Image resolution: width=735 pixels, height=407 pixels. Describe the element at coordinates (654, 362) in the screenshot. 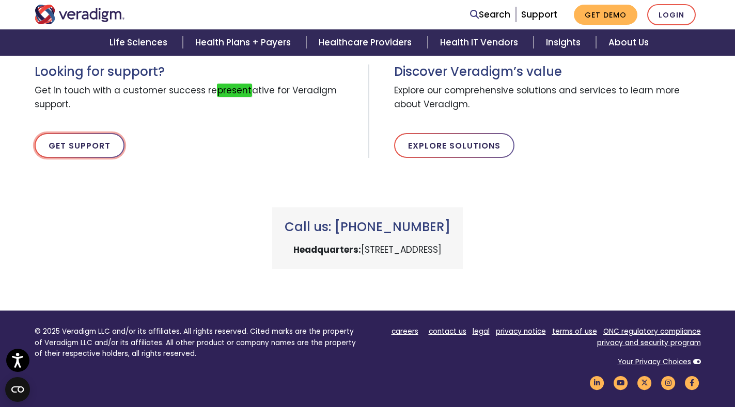

I see `a: Your Privacy Choices` at that location.